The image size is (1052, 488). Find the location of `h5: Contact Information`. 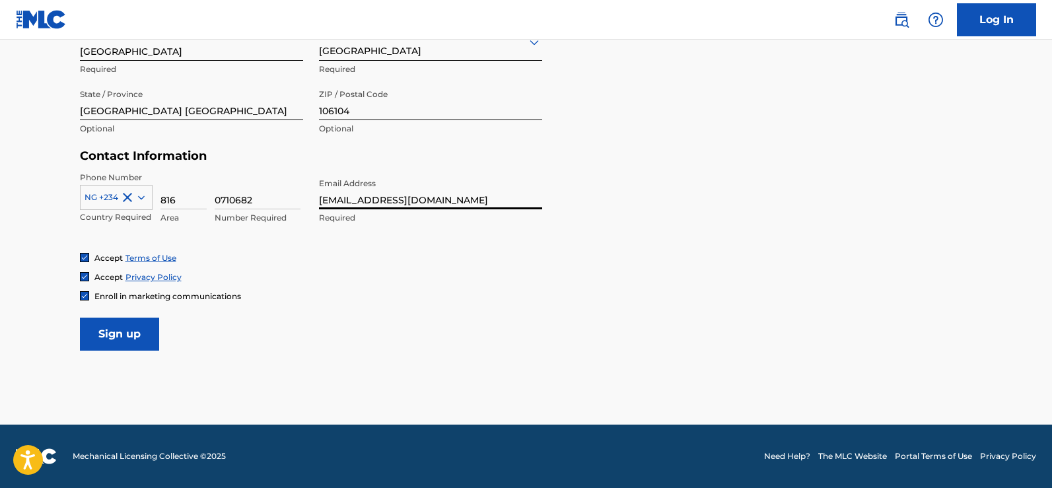

h5: Contact Information is located at coordinates (311, 156).